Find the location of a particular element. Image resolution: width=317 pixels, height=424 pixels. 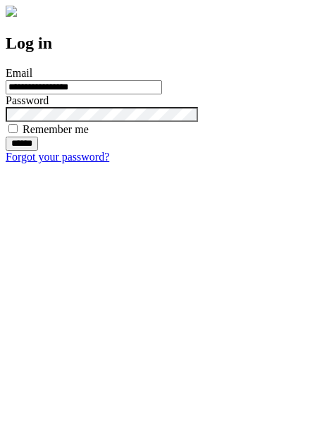

label: Password is located at coordinates (27, 100).